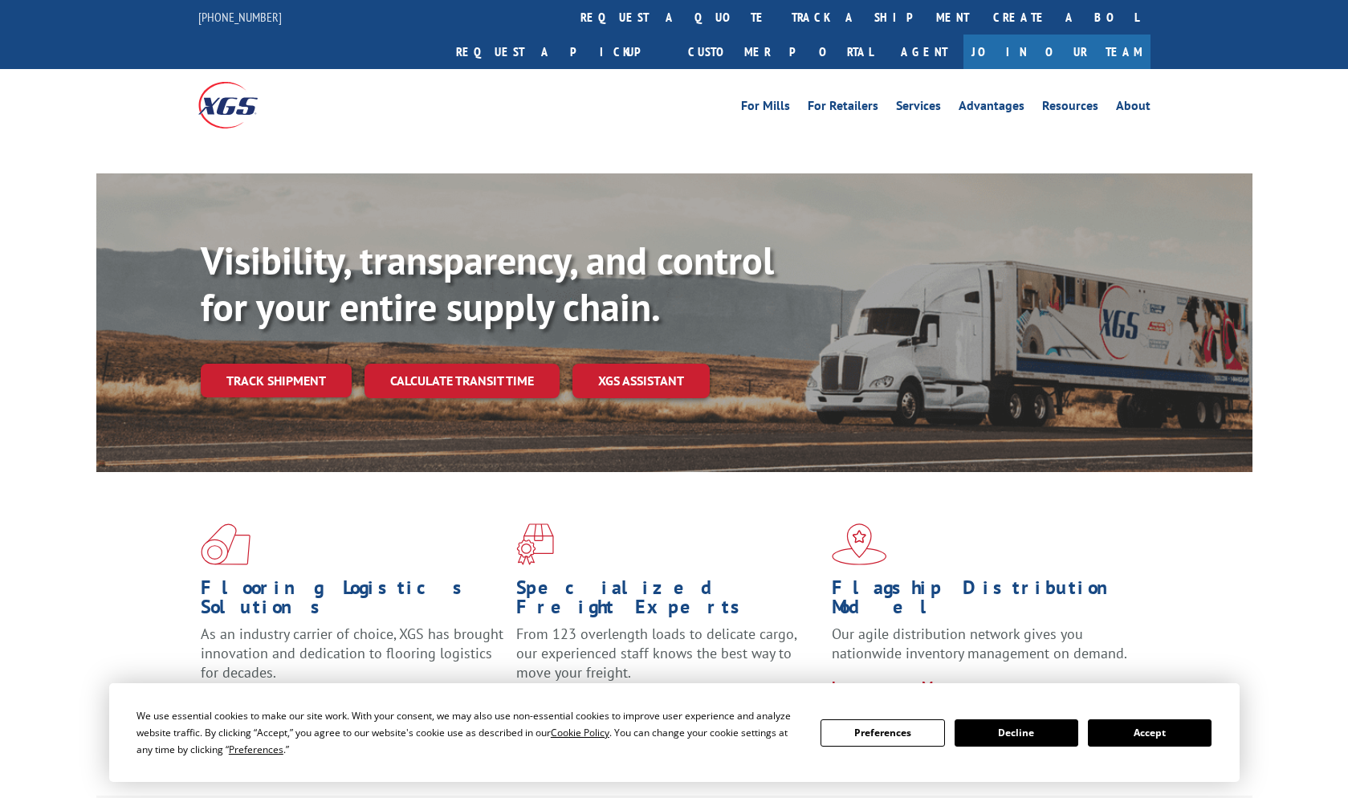  Describe the element at coordinates (918, 108) in the screenshot. I see `a: Services` at that location.